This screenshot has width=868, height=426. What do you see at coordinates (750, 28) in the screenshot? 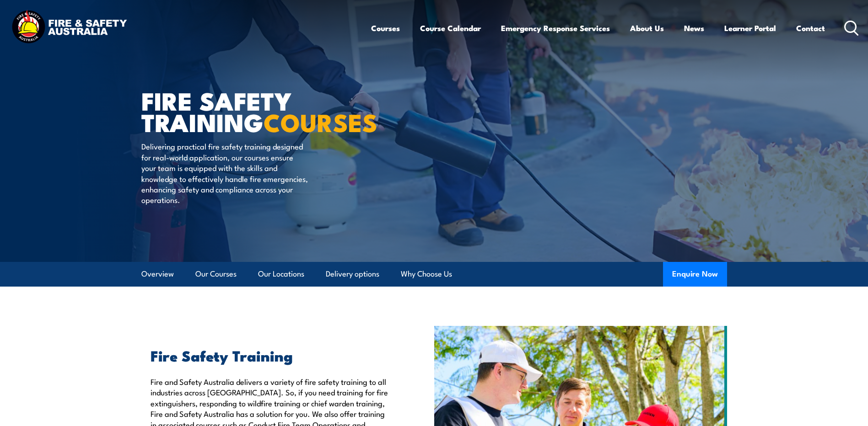
I see `a: Learner Portal` at bounding box center [750, 28].